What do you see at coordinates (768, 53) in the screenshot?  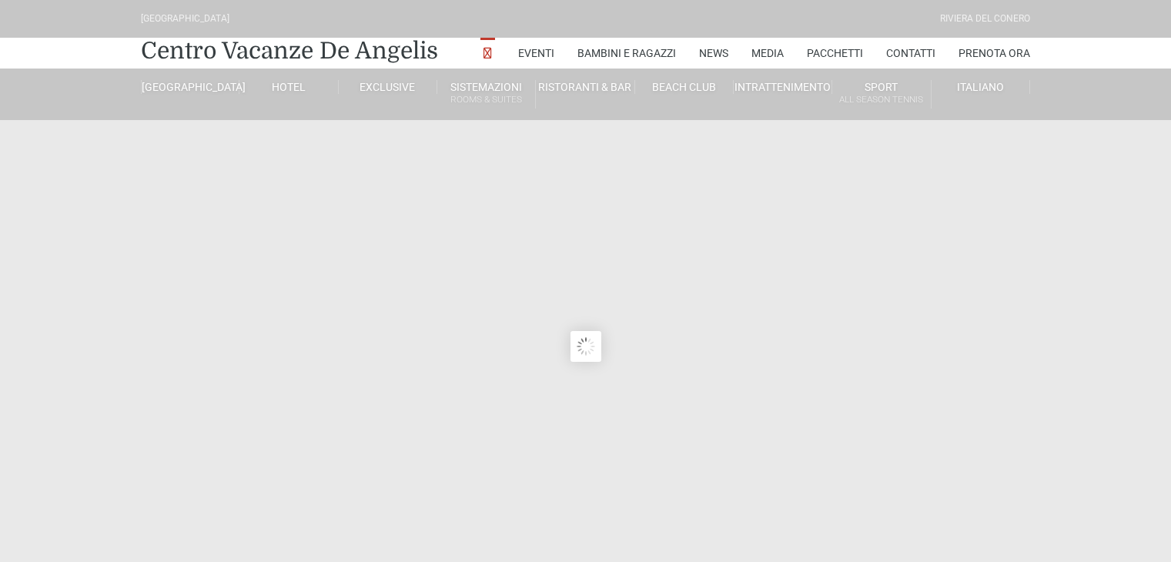 I see `a: Media` at bounding box center [768, 53].